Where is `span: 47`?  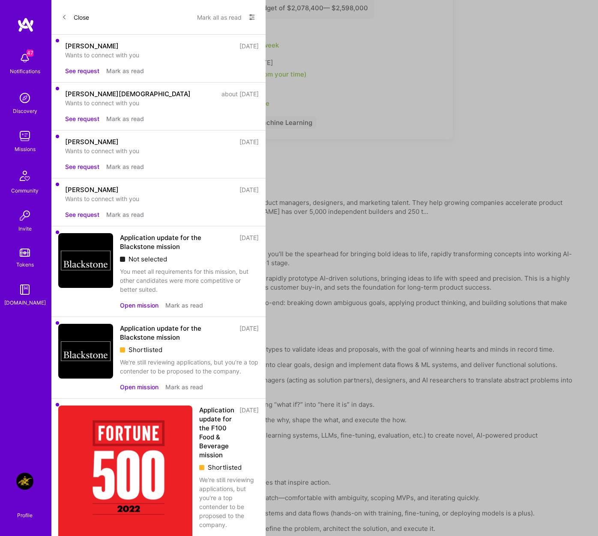 span: 47 is located at coordinates (30, 53).